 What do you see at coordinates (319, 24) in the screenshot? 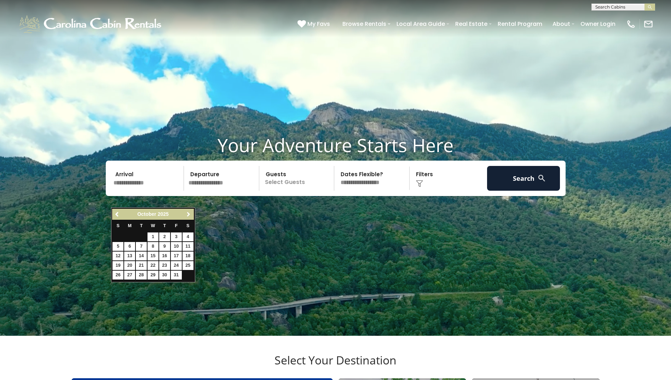
I see `span: My Favs` at bounding box center [319, 24].